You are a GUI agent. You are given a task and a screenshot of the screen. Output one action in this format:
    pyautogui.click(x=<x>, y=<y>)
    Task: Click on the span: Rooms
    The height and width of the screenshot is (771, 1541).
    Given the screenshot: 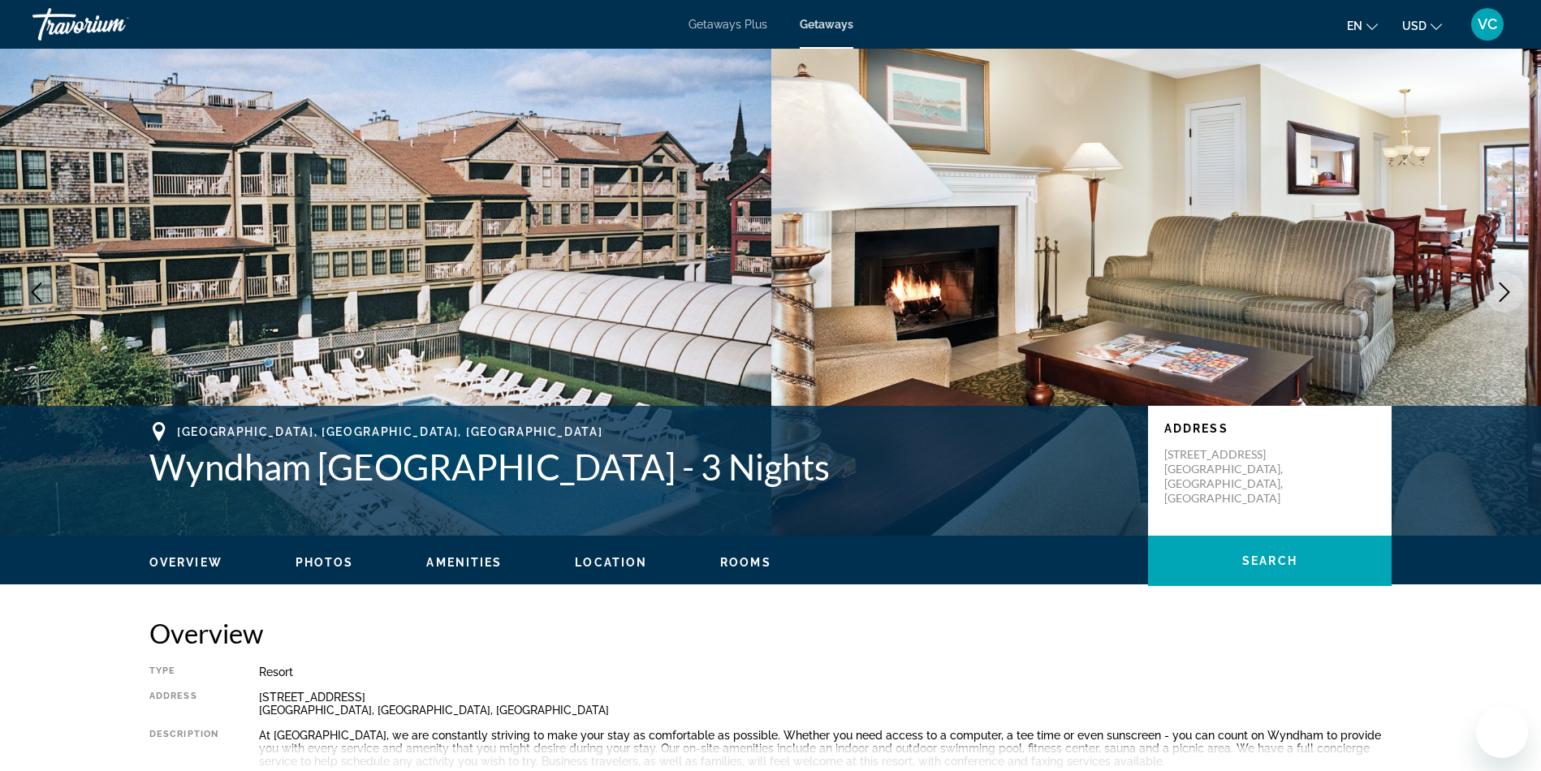 What is the action you would take?
    pyautogui.click(x=745, y=563)
    